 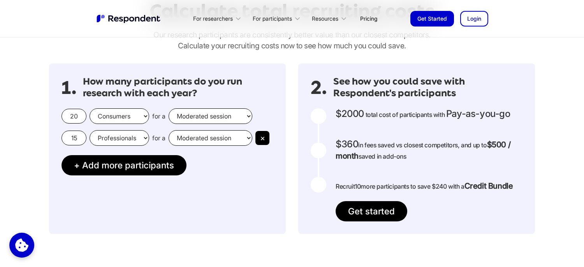 What do you see at coordinates (129, 19) in the screenshot?
I see `img: Untitled UI logotext` at bounding box center [129, 19].